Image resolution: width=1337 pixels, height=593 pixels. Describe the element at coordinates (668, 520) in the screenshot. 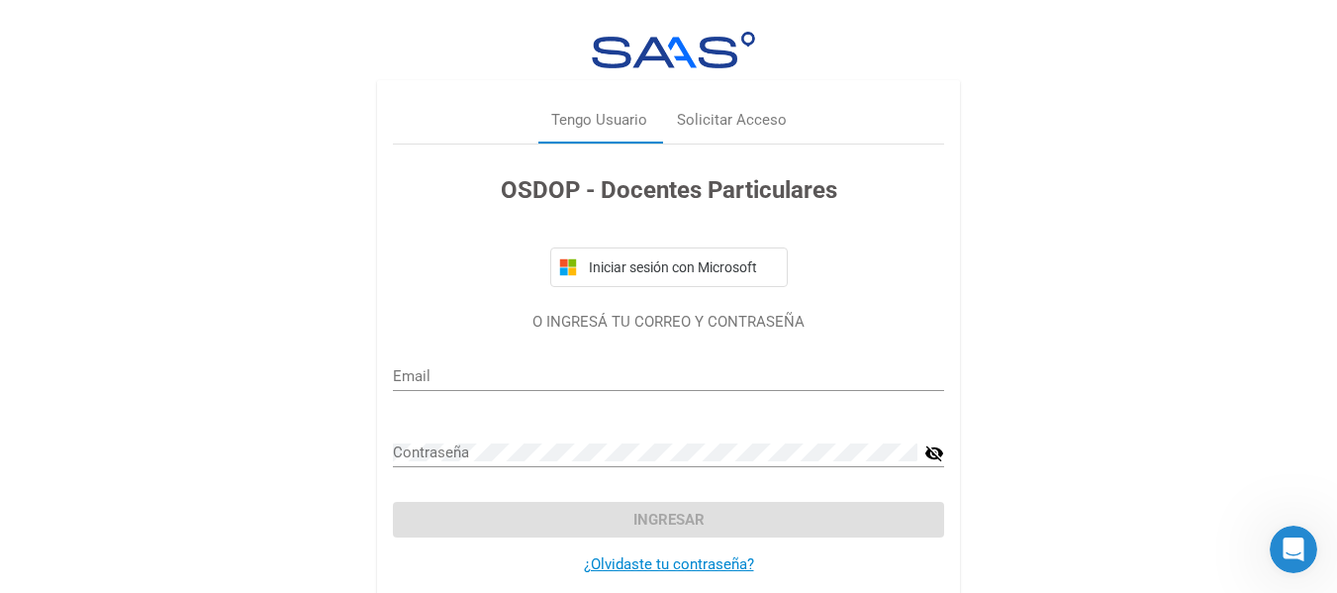

I see `button: Ingresar` at that location.